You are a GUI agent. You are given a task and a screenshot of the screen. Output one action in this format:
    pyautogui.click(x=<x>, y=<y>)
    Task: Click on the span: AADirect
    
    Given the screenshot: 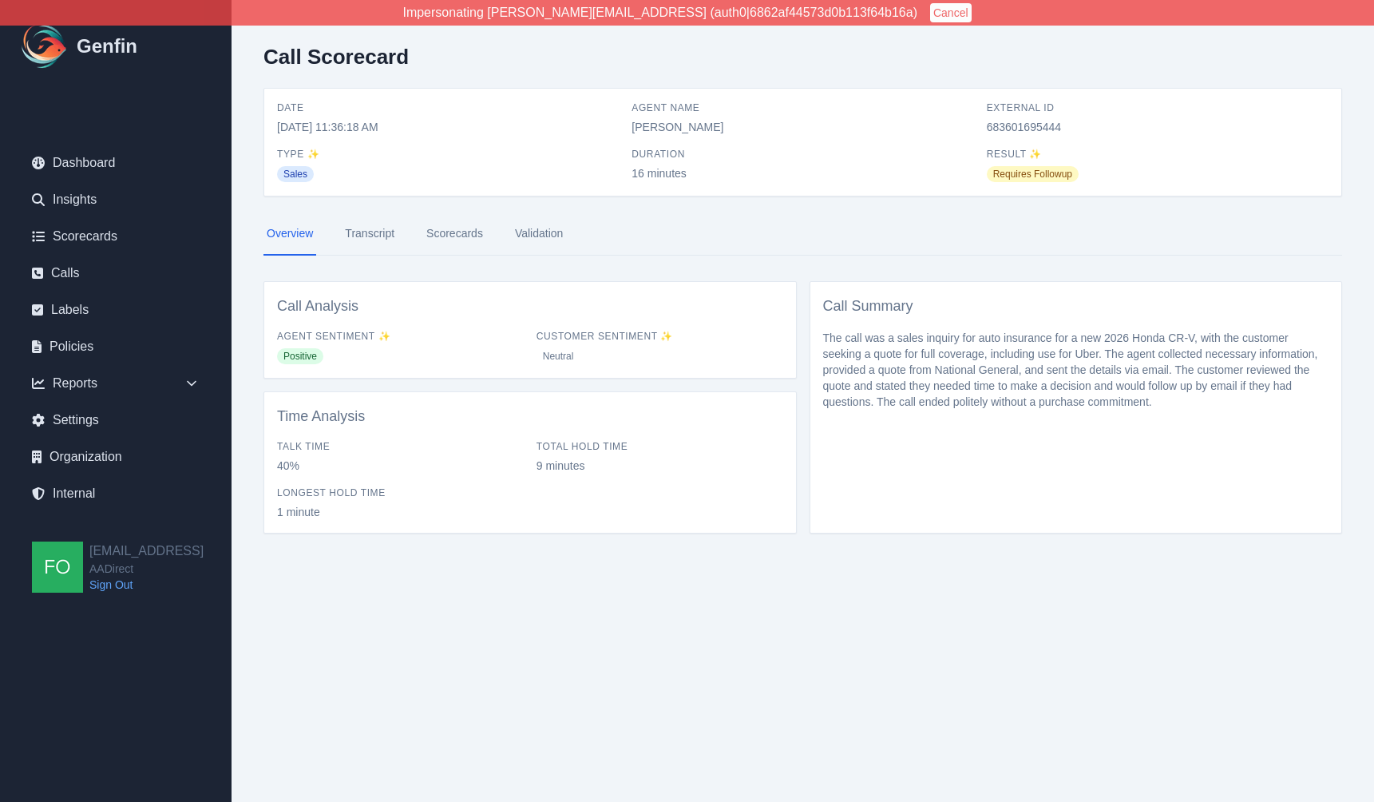 What is the action you would take?
    pyautogui.click(x=146, y=569)
    